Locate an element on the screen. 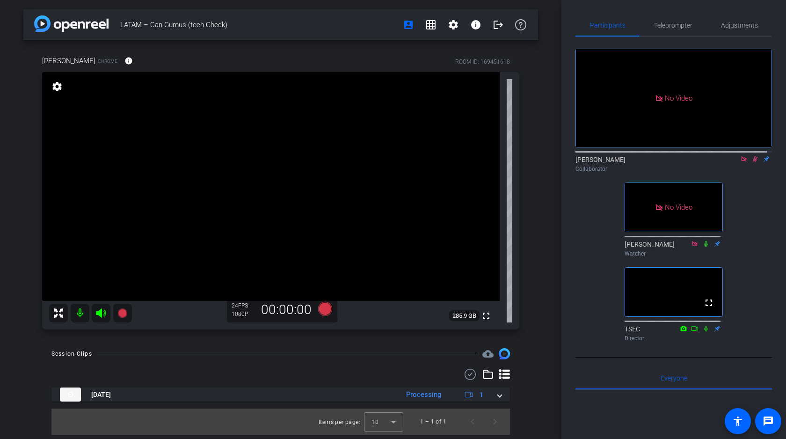  span: Everyone is located at coordinates (674, 378).